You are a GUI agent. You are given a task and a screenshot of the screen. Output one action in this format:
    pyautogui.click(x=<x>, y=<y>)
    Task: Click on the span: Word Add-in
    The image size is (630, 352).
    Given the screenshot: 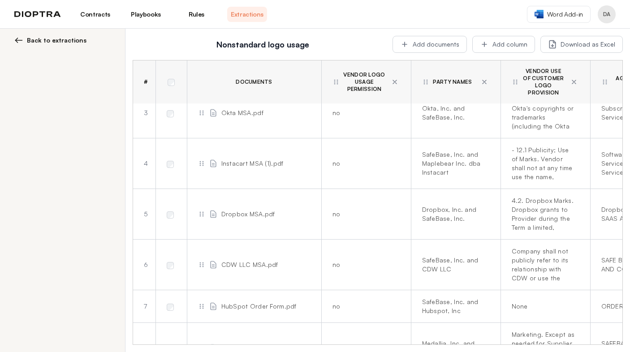 What is the action you would take?
    pyautogui.click(x=565, y=14)
    